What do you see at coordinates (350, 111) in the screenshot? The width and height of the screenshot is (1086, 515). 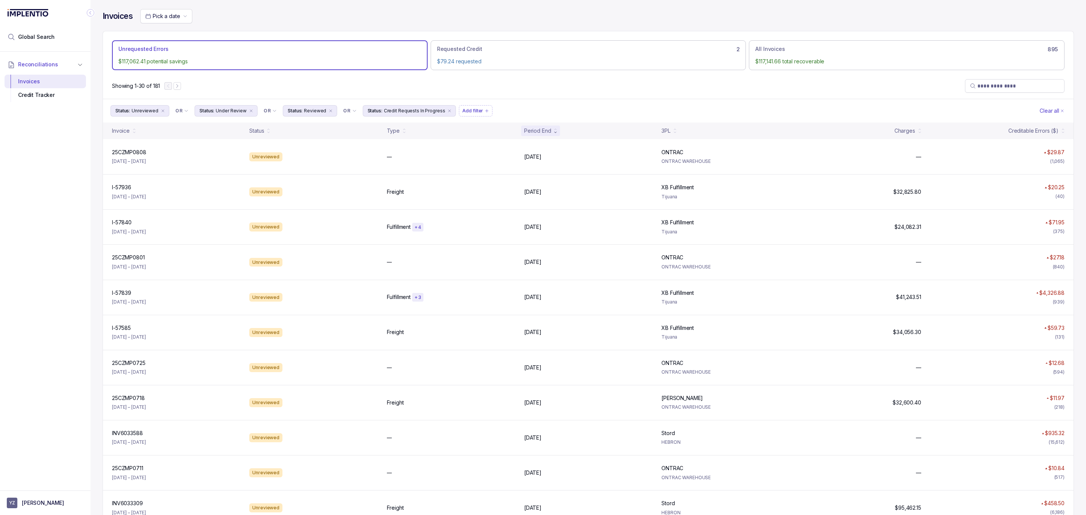 I see `li: Filter Chip Connector undefined` at bounding box center [350, 111].